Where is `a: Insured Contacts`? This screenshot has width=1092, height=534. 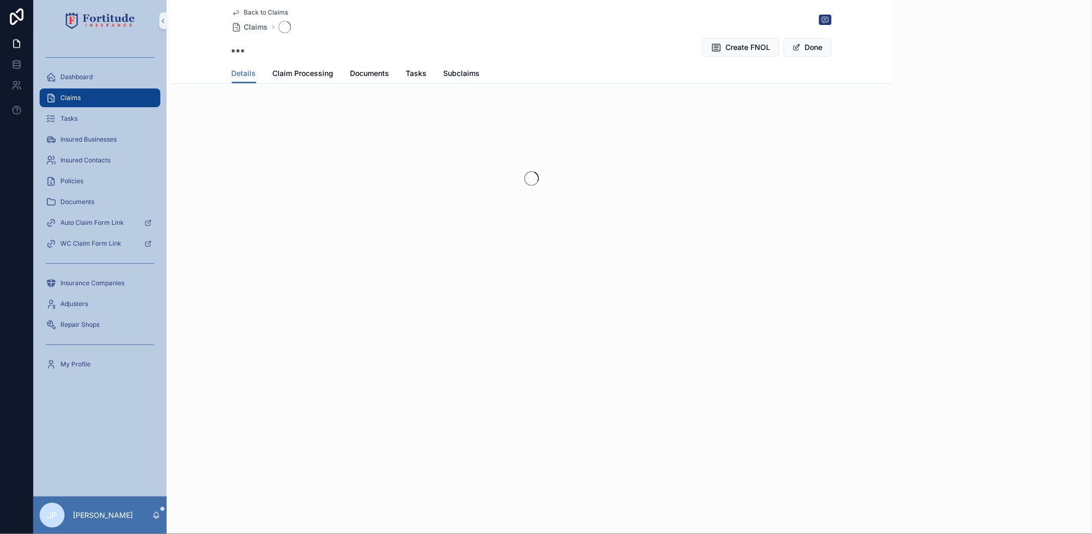
a: Insured Contacts is located at coordinates (100, 160).